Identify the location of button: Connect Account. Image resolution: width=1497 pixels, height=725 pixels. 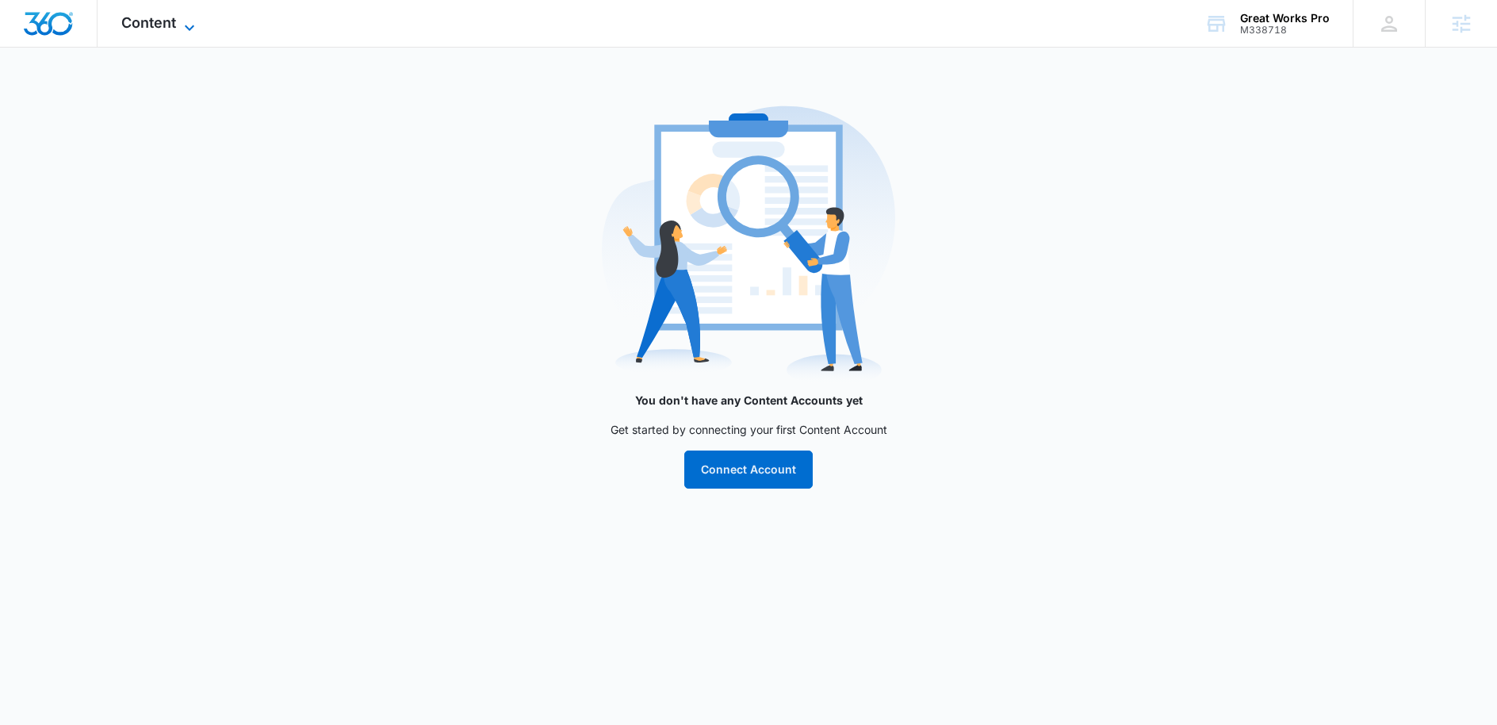
(748, 469).